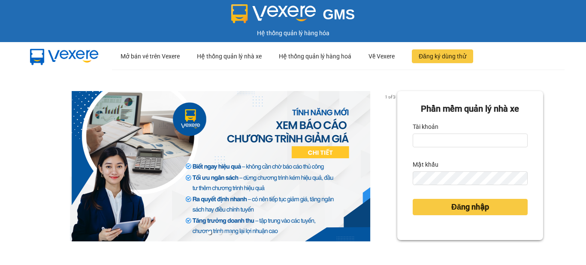 This screenshot has width=586, height=265. What do you see at coordinates (231, 233) in the screenshot?
I see `li: slide item 3` at bounding box center [231, 233].